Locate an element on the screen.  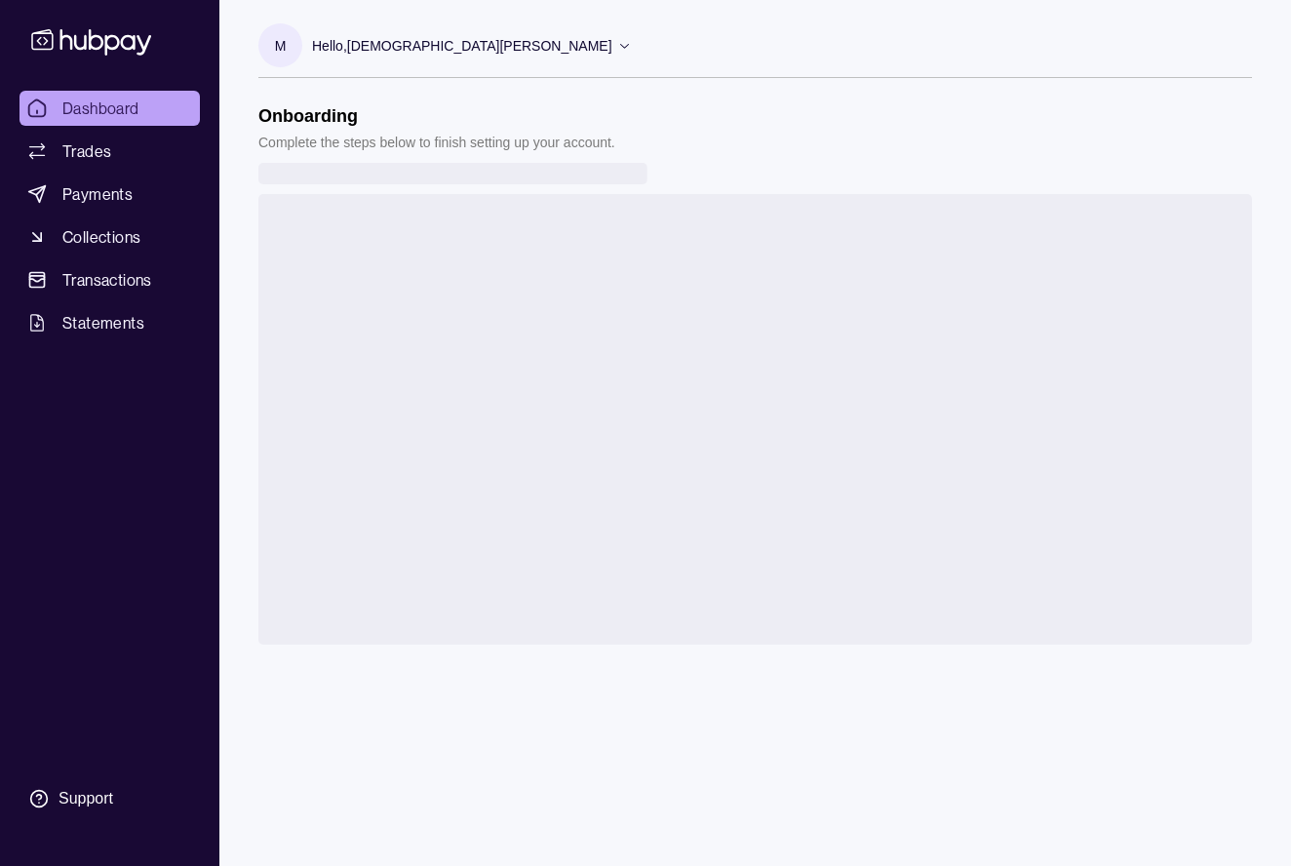
a: Trades is located at coordinates (109, 151).